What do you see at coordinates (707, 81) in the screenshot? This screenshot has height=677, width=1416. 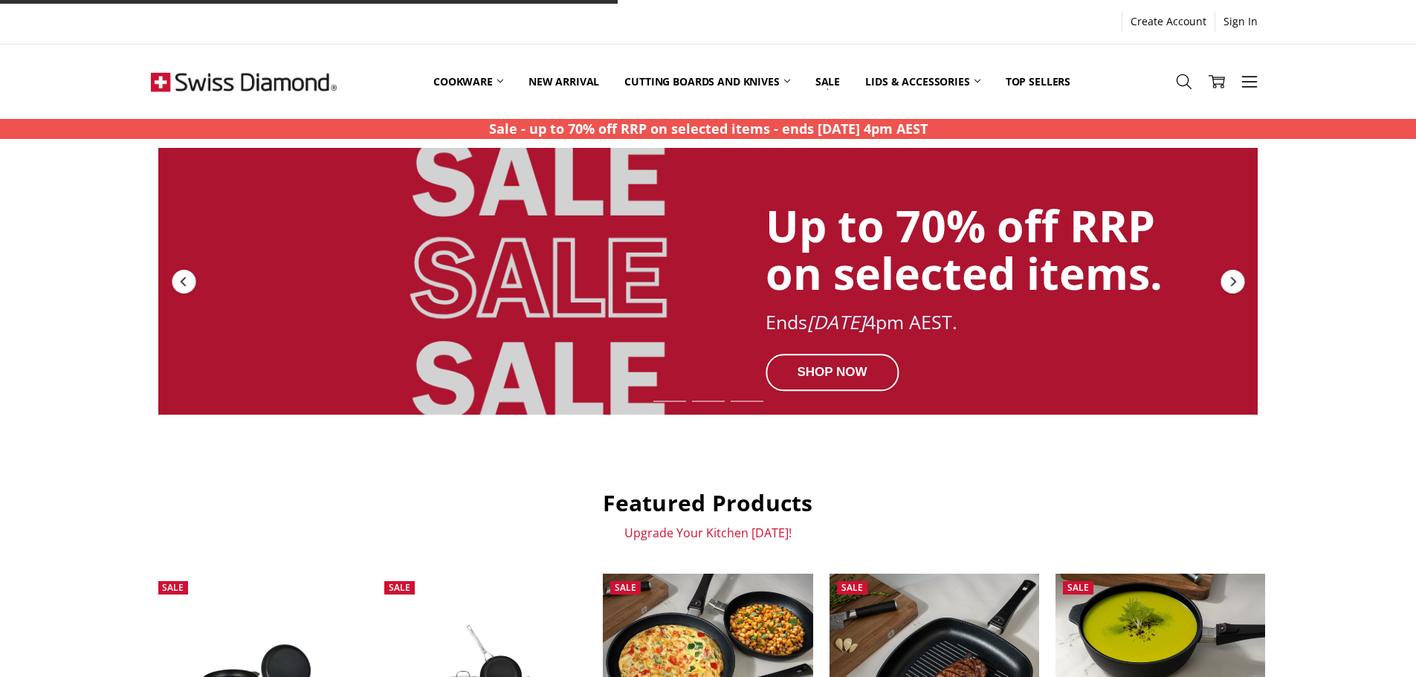 I see `a: Cutting boards and knives` at bounding box center [707, 81].